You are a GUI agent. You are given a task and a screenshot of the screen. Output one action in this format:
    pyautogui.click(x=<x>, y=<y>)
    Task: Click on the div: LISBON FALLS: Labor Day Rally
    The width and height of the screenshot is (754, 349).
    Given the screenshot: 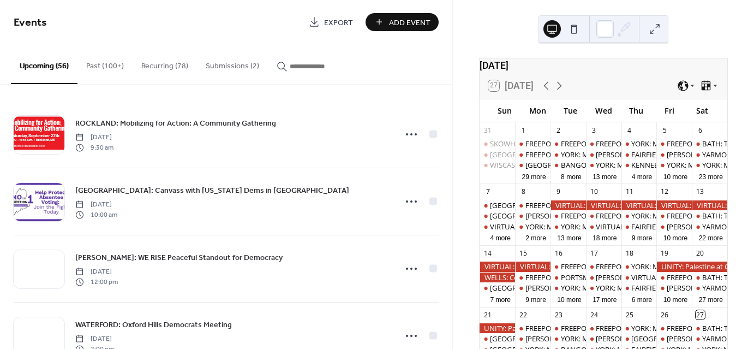 What is the action you would take?
    pyautogui.click(x=532, y=165)
    